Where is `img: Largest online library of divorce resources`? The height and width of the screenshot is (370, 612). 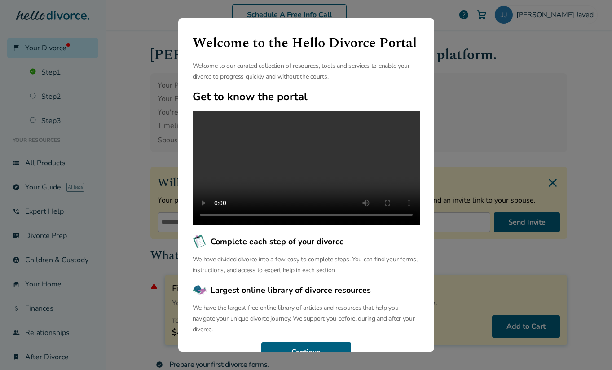 img: Largest online library of divorce resources is located at coordinates (200, 290).